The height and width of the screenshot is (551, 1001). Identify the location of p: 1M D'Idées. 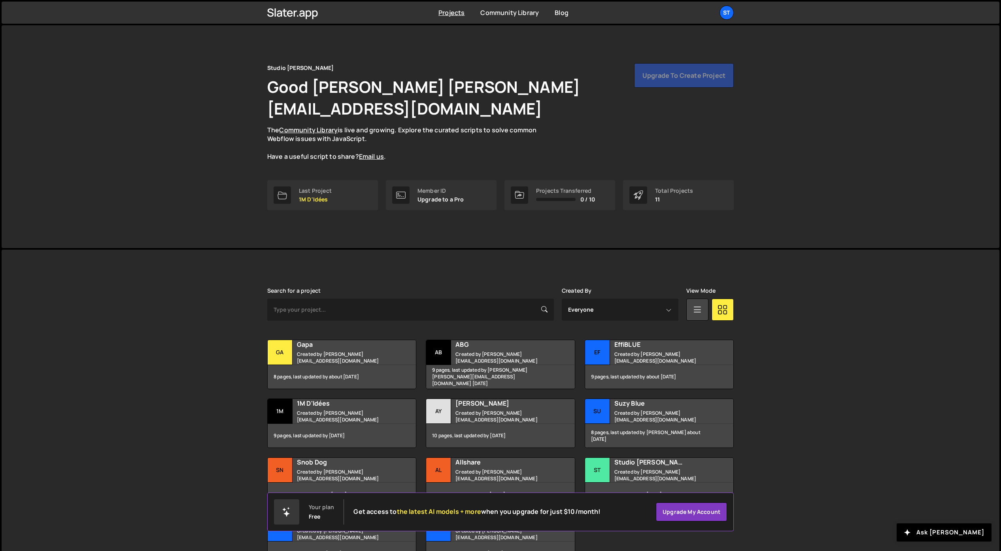
(315, 200).